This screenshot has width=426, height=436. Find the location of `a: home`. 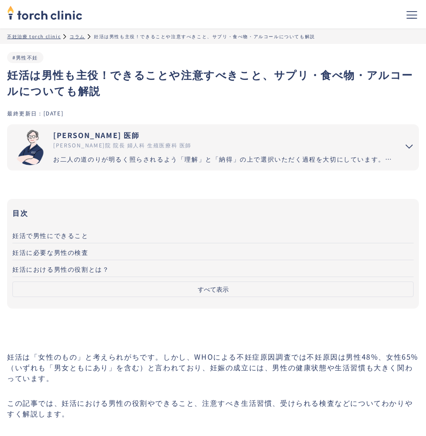

a: home is located at coordinates (45, 14).